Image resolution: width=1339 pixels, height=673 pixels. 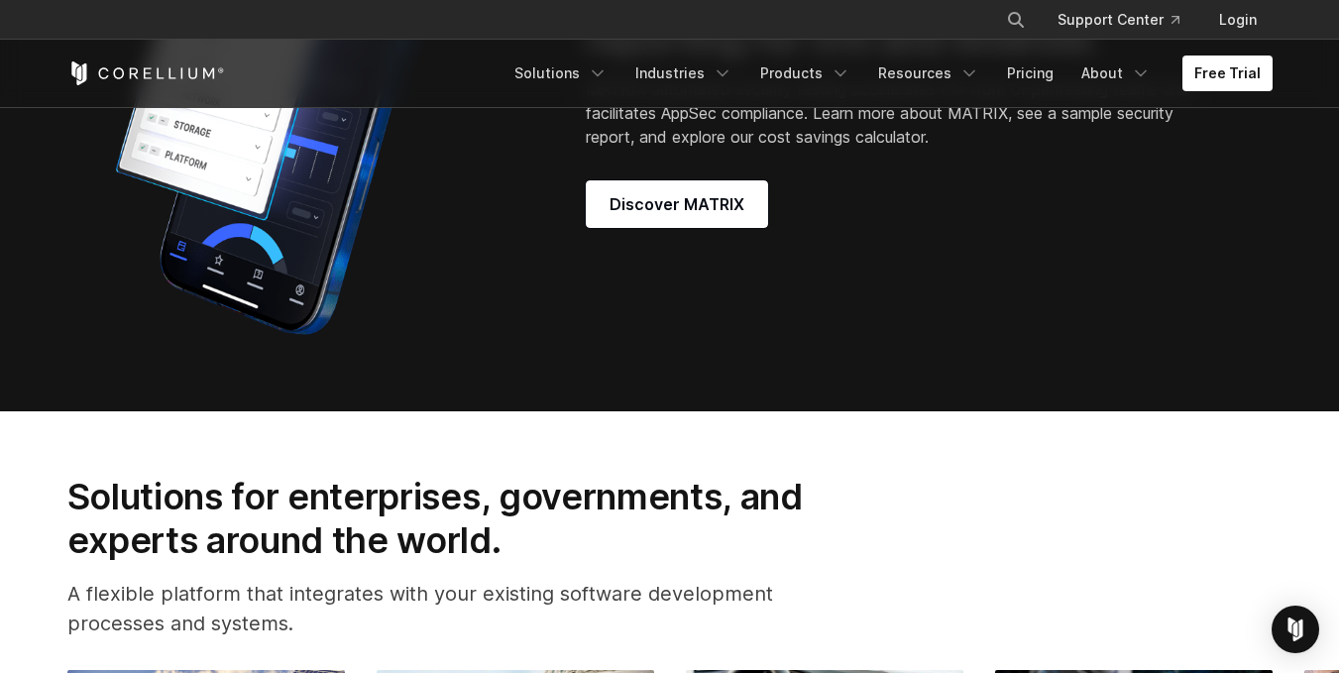 What do you see at coordinates (1118, 20) in the screenshot?
I see `a: Support Center` at bounding box center [1118, 20].